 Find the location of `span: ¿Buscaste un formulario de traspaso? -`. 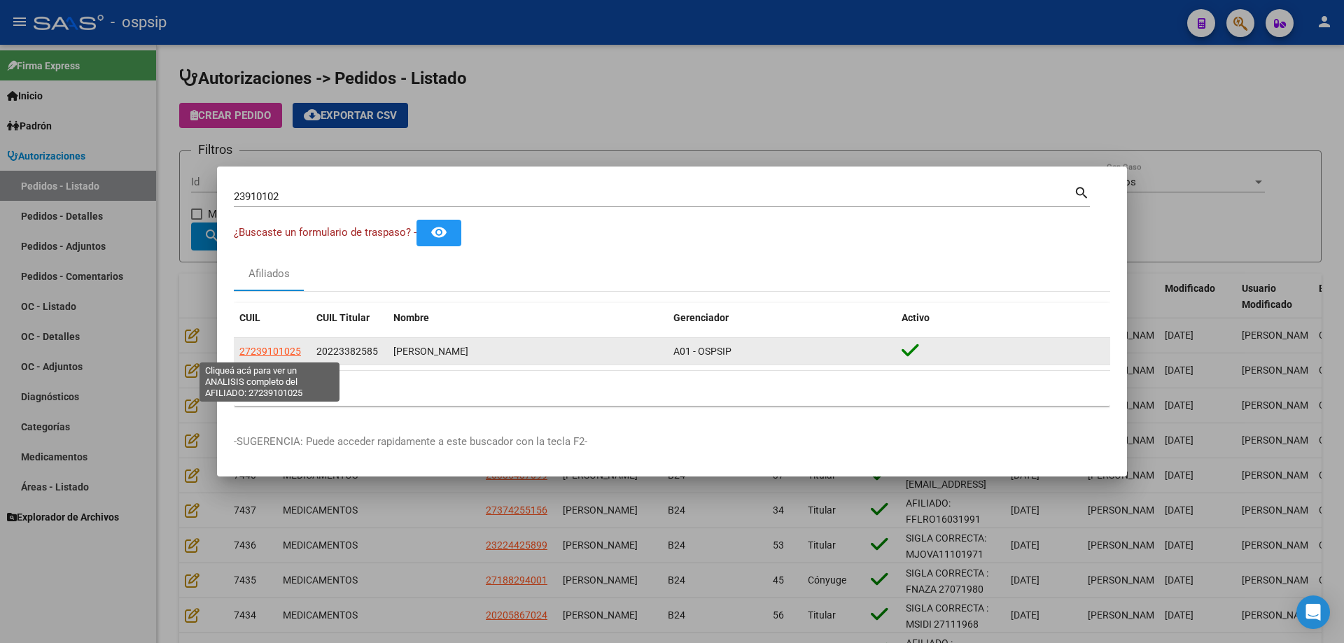

span: ¿Buscaste un formulario de traspaso? - is located at coordinates (325, 232).